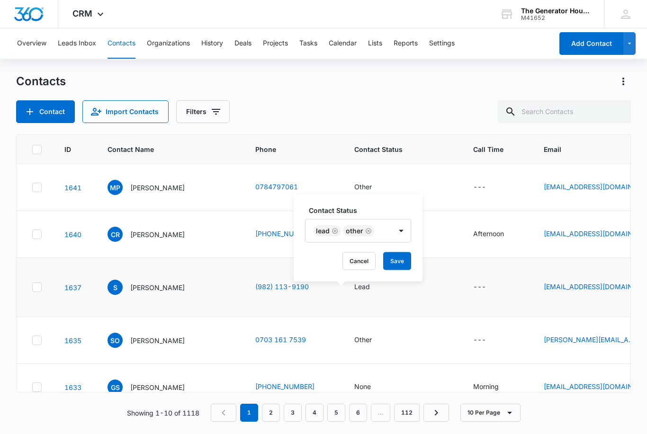 This screenshot has height=434, width=647. What do you see at coordinates (486, 387) in the screenshot?
I see `div: Morning` at bounding box center [486, 387].